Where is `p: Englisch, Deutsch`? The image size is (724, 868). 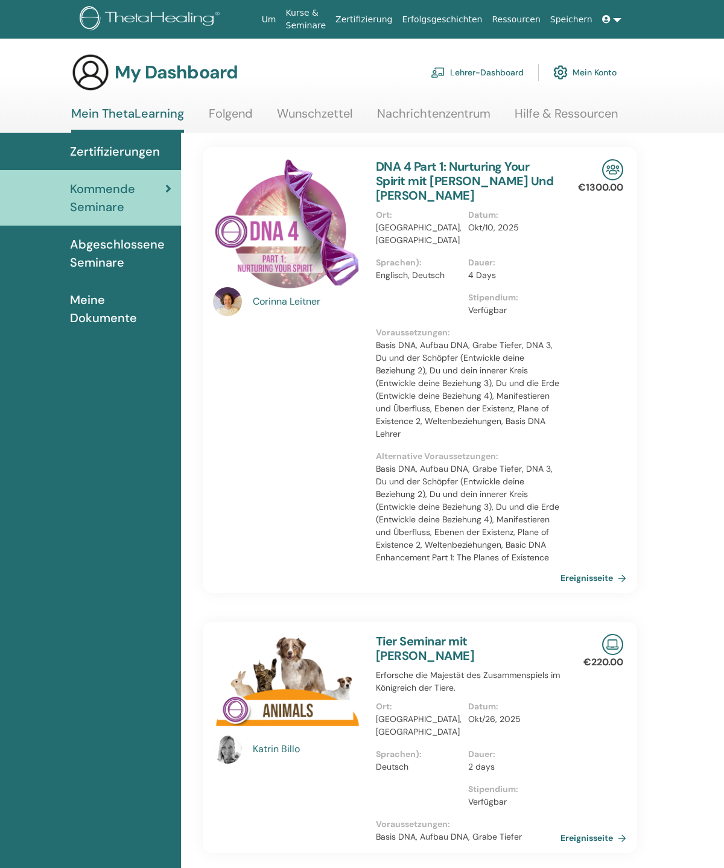
p: Englisch, Deutsch is located at coordinates (418, 275).